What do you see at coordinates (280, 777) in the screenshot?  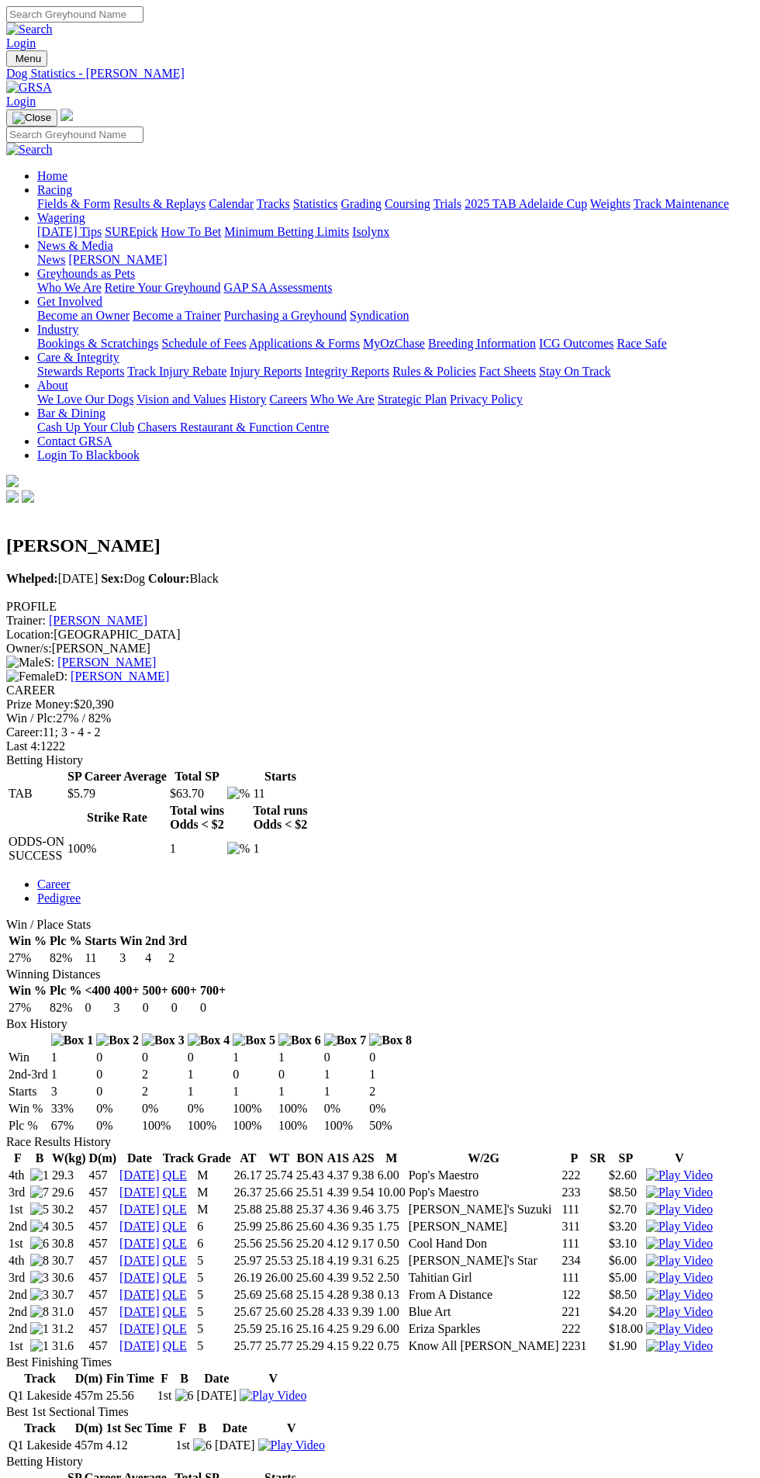 I see `th: Starts` at bounding box center [280, 777].